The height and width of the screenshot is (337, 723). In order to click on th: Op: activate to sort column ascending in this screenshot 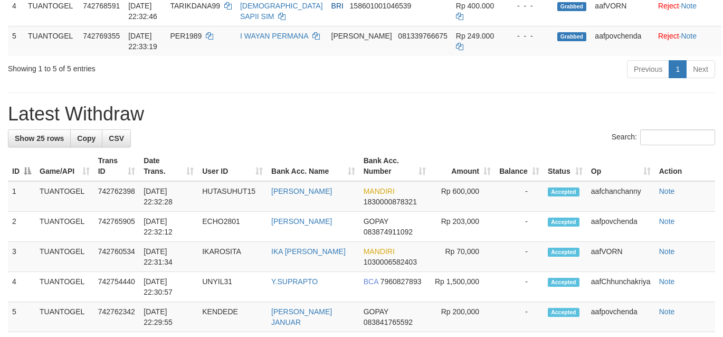, I will do `click(620, 166)`.